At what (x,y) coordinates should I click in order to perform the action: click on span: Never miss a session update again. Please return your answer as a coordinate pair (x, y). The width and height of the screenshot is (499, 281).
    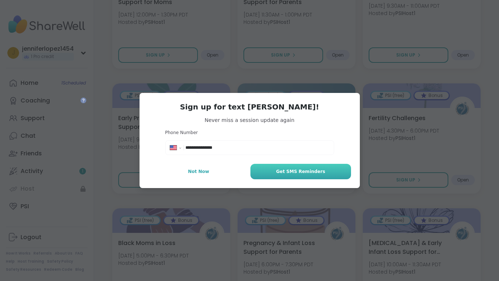
    Looking at the image, I should click on (250, 120).